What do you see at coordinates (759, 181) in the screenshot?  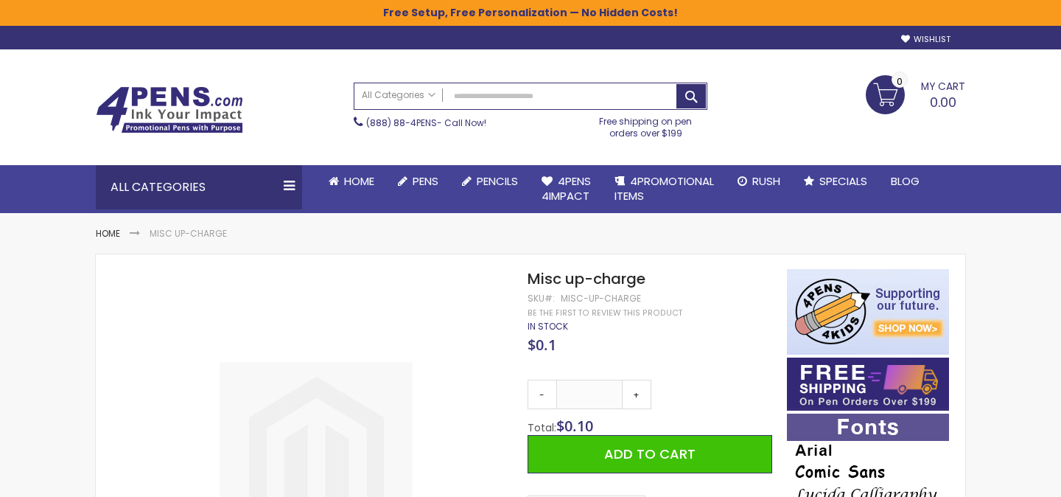 I see `a: Rush` at bounding box center [759, 181].